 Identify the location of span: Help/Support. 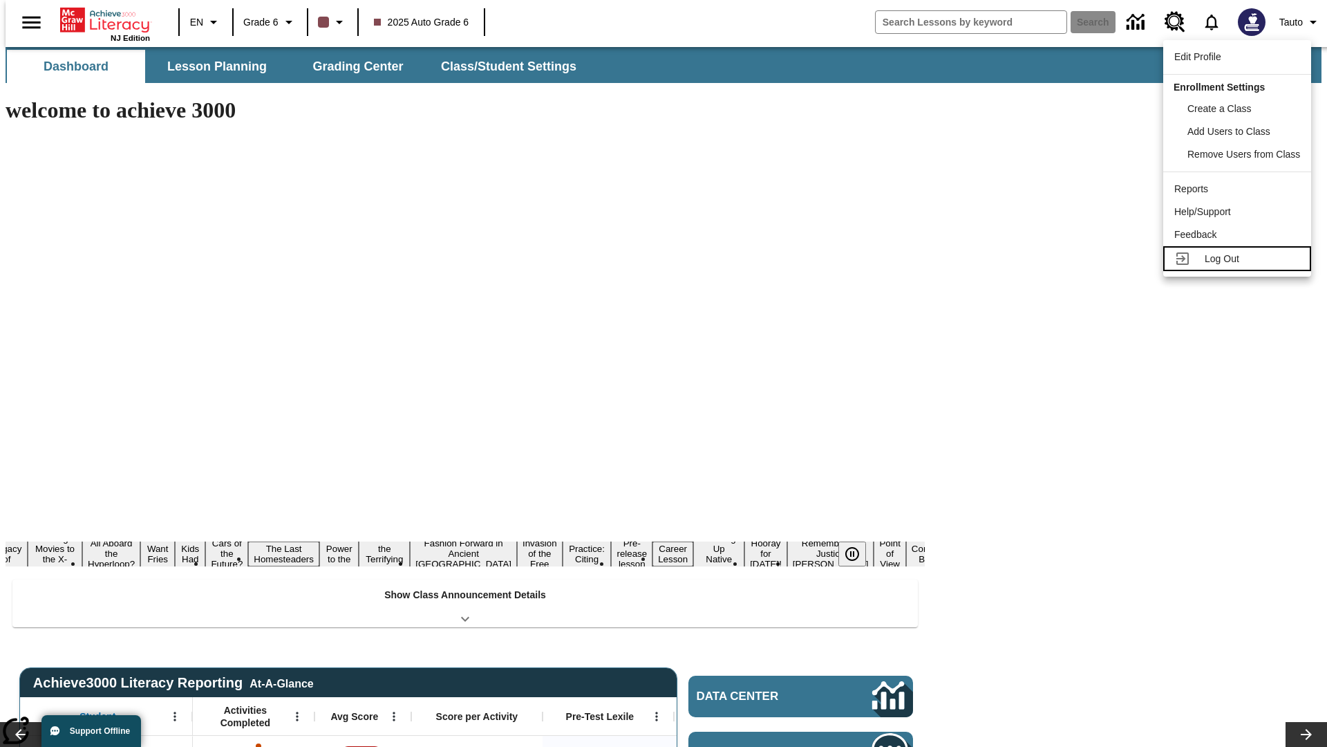
(1203, 212).